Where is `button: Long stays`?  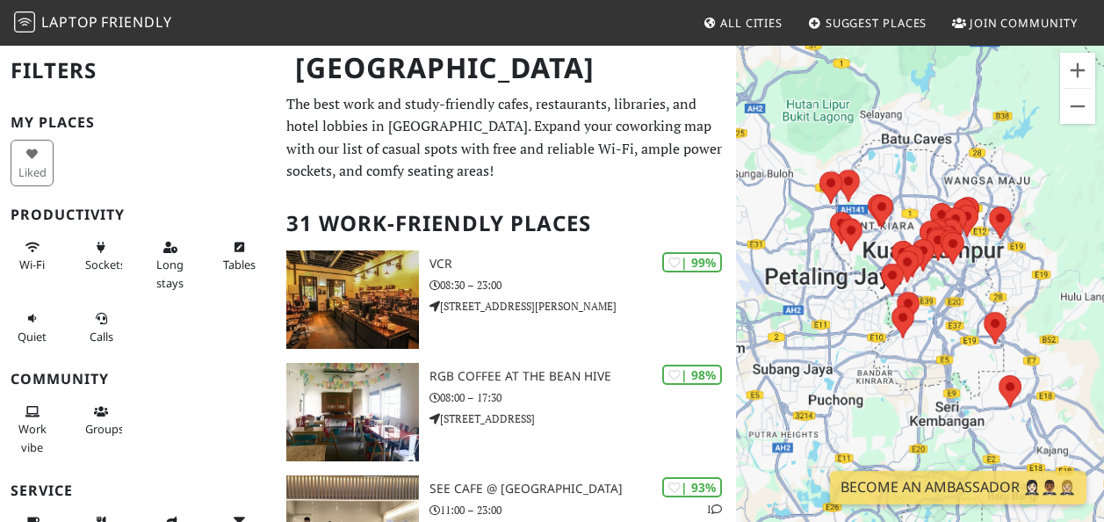 button: Long stays is located at coordinates (169, 264).